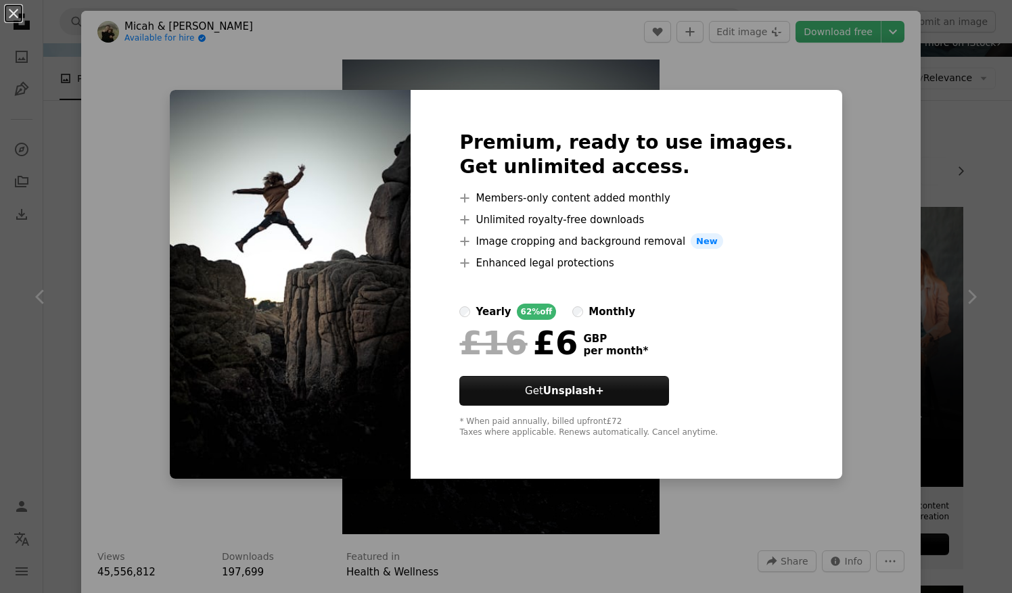 The height and width of the screenshot is (593, 1012). What do you see at coordinates (626, 198) in the screenshot?
I see `li: Members-only content added monthly` at bounding box center [626, 198].